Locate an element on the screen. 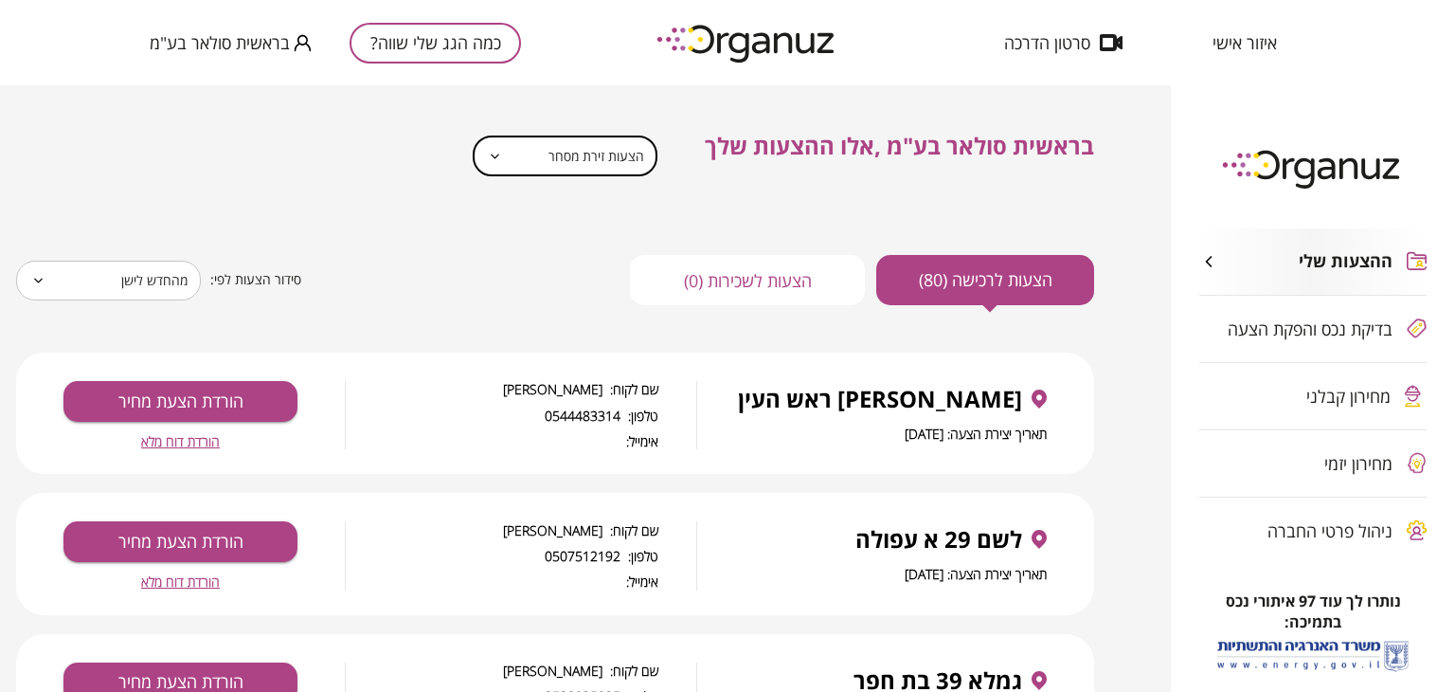 This screenshot has height=692, width=1455. span: נותרו לך עוד 97 איתורי נכס is located at coordinates (1313, 601).